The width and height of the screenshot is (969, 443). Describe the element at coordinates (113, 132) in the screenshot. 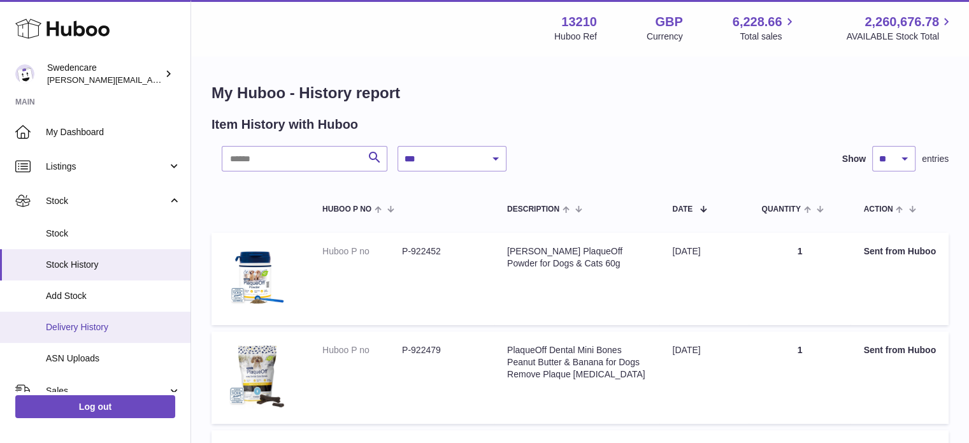

I see `span: My Dashboard` at that location.